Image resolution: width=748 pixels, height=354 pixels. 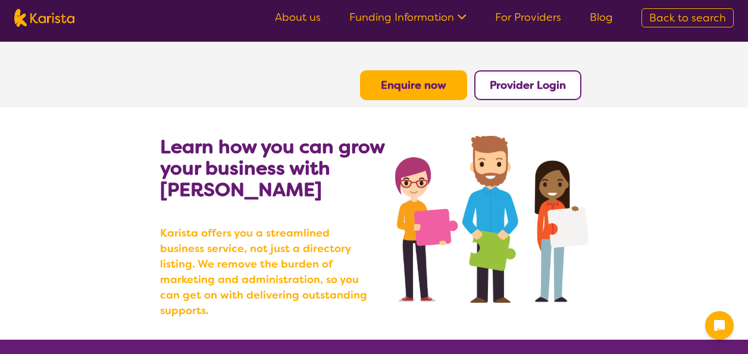 I want to click on img: grow your business with Karista, so click(x=492, y=219).